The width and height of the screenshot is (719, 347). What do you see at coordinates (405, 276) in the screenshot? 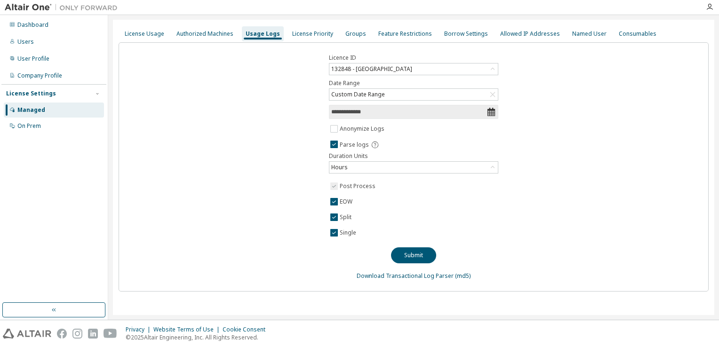
I see `a: Download Transactional Log Parser` at bounding box center [405, 276].